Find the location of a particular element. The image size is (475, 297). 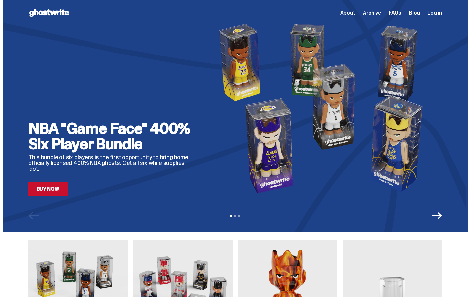

a: Archive is located at coordinates (372, 13).